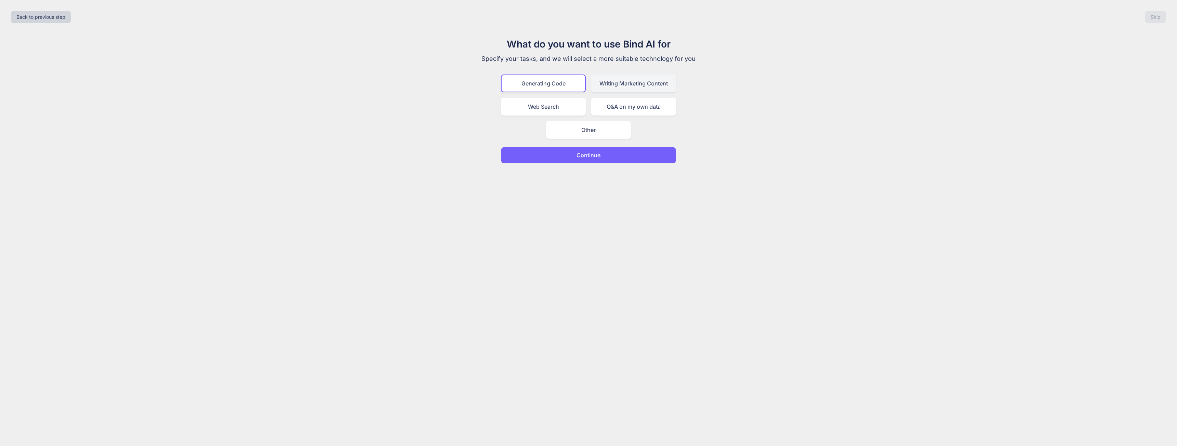  What do you see at coordinates (588, 130) in the screenshot?
I see `div: Other` at bounding box center [588, 130].